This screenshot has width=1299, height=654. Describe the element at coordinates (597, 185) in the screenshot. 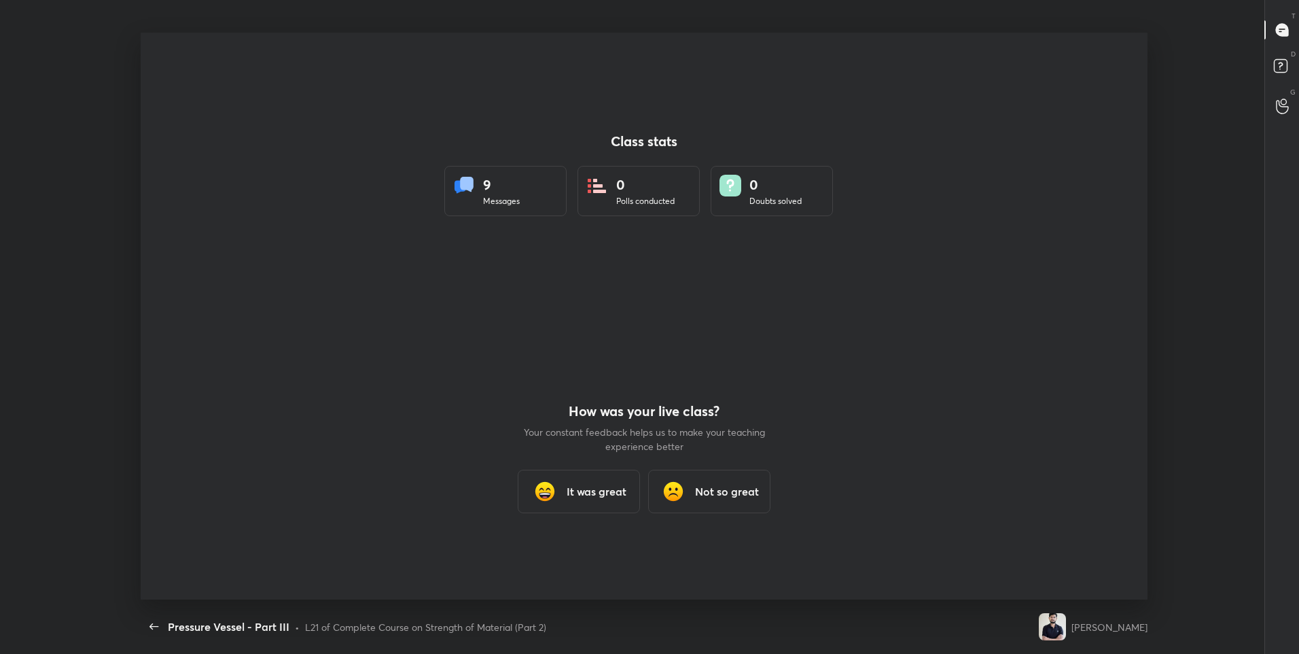

I see `img: statsPoll.b571884d.svg` at that location.